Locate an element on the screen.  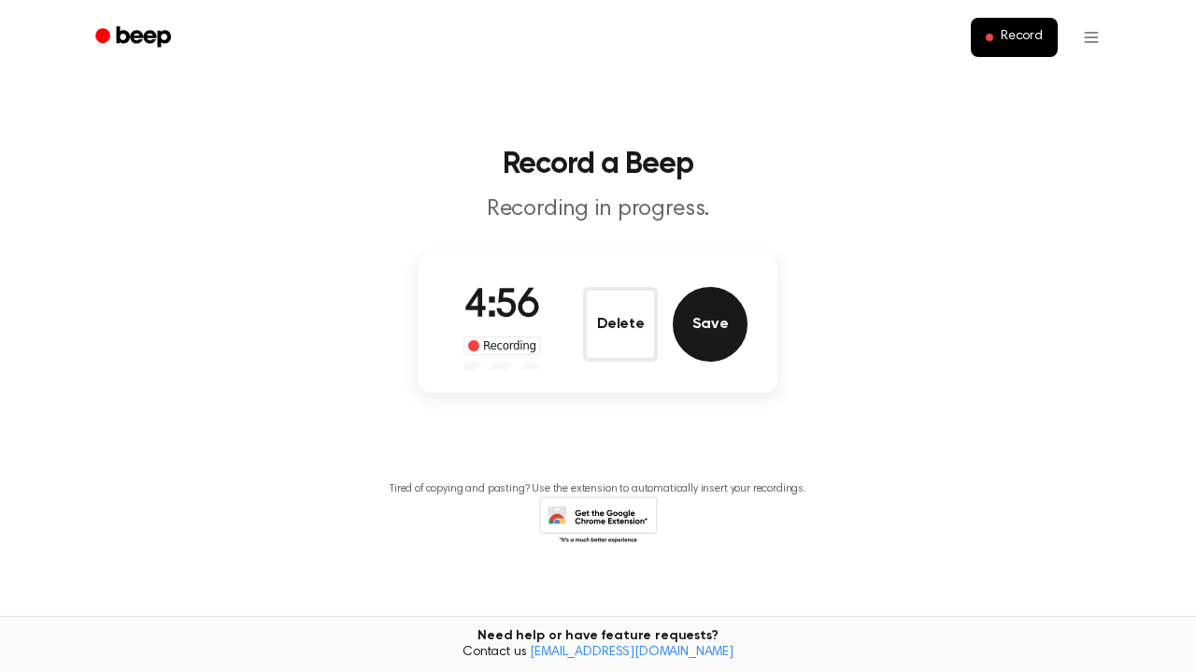
p: Recording in progress. is located at coordinates (598, 209).